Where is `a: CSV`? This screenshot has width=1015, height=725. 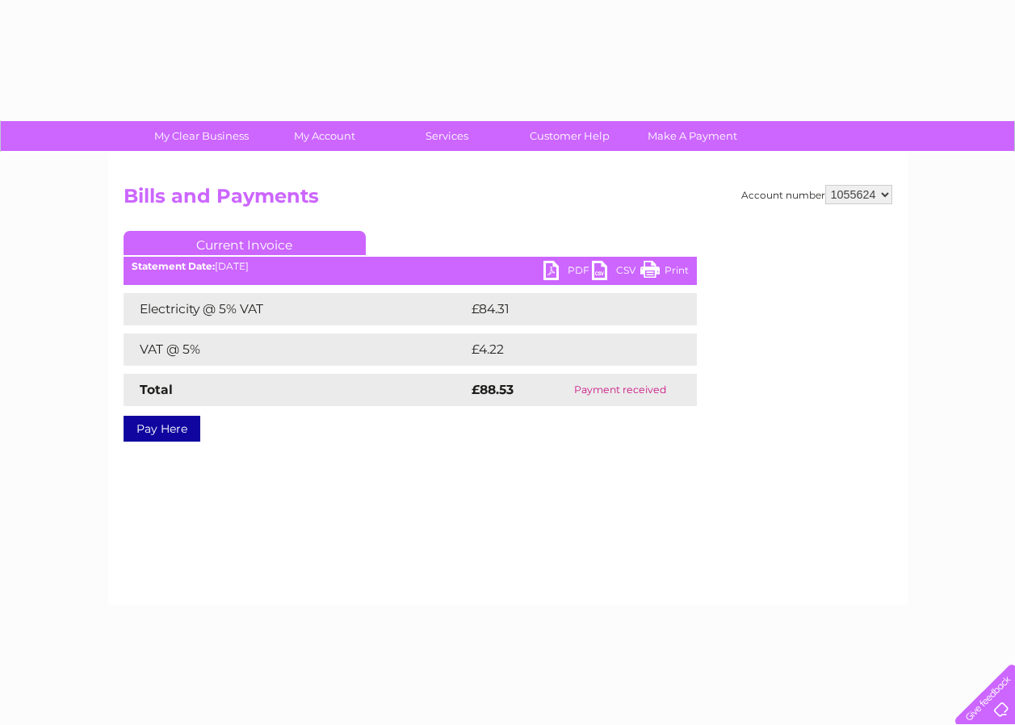
a: CSV is located at coordinates (616, 272).